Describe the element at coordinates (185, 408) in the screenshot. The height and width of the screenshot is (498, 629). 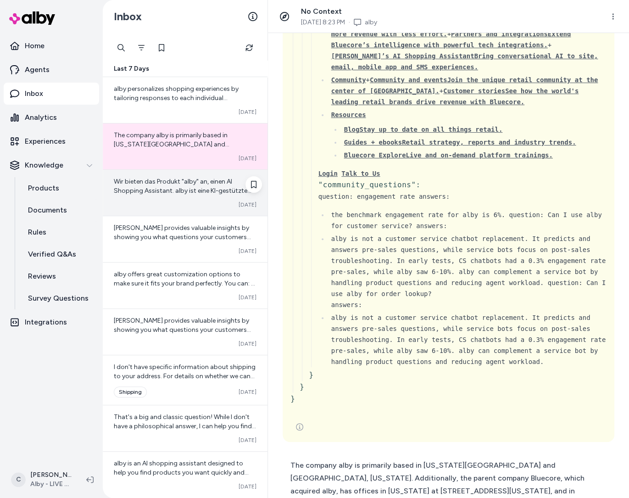
I see `span: I don't have specific information about shipping to your address. For details on whether we can s...` at that location.